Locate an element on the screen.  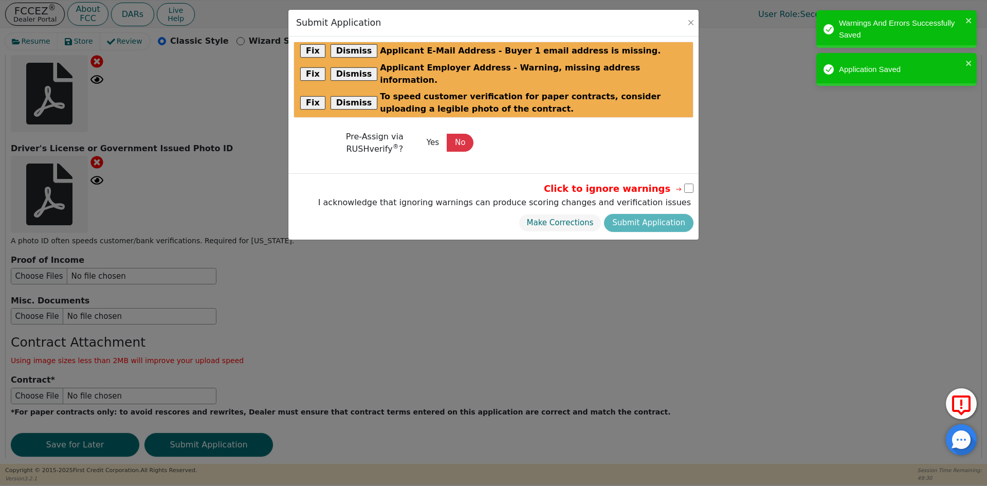
span: Applicant Employer Address - Warning, missing address information. is located at coordinates (533, 74).